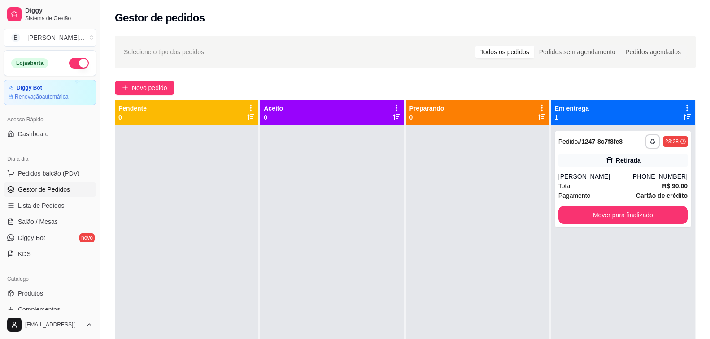 The image size is (710, 339). Describe the element at coordinates (59, 18) in the screenshot. I see `span: Sistema de Gestão` at that location.